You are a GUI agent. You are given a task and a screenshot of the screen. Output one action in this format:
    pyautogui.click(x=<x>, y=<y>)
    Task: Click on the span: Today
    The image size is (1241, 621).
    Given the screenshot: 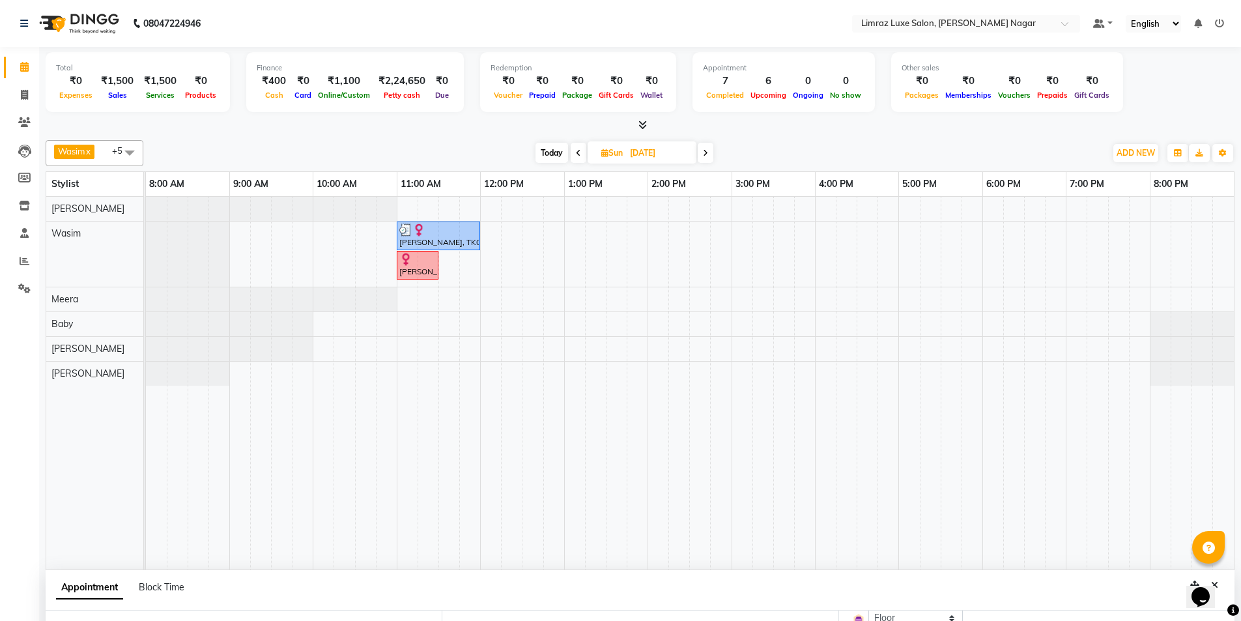 What is the action you would take?
    pyautogui.click(x=552, y=152)
    